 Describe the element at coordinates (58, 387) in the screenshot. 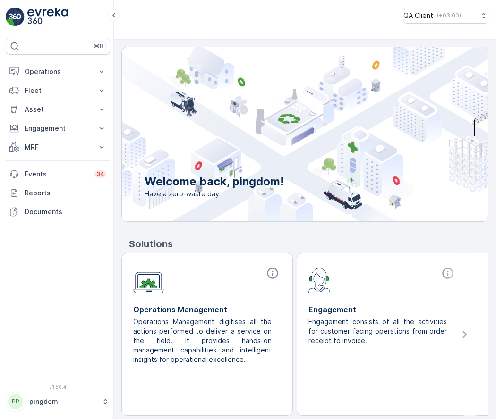

I see `span: v 1.50.4` at that location.